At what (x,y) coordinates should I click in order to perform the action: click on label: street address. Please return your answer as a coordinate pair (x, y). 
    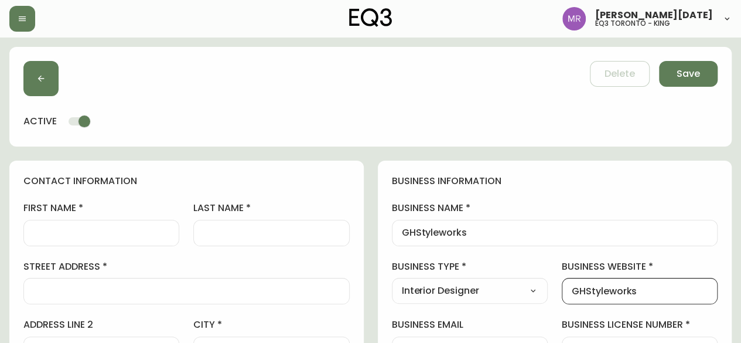
    Looking at the image, I should click on (186, 267).